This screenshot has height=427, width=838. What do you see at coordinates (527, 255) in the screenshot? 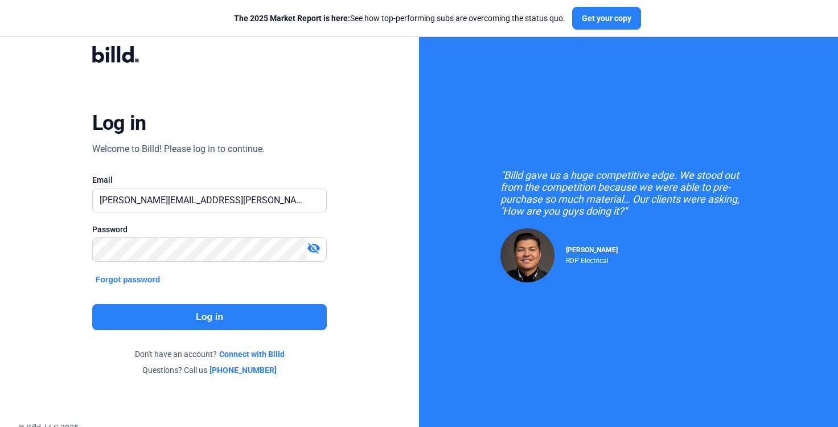
I see `img: Raul Pacheco` at bounding box center [527, 255].